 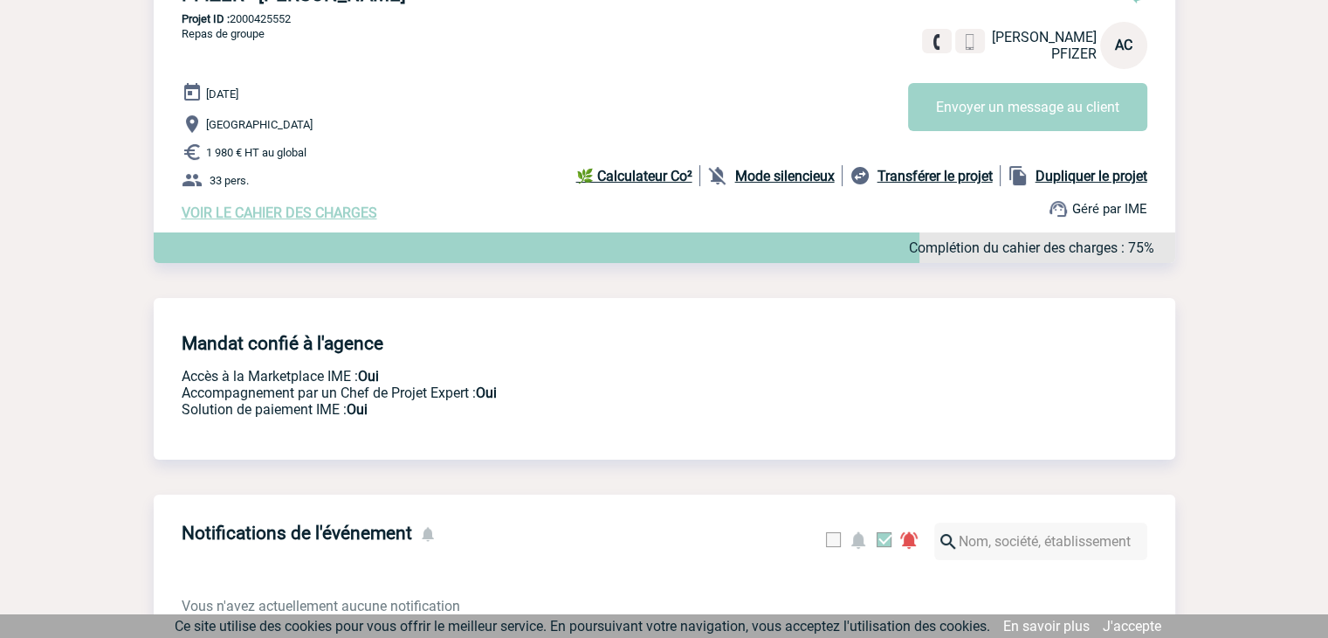 I want to click on span: Vous n'avez actuellement aucune notification, so click(x=321, y=605).